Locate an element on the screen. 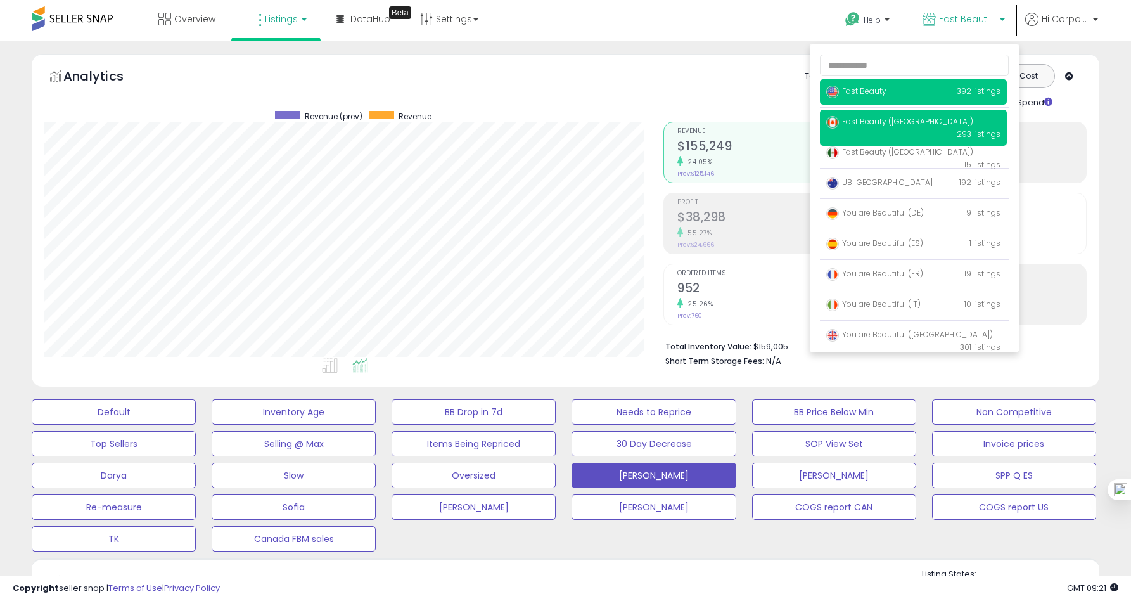 This screenshot has width=1131, height=601. div: Tooltip anchor is located at coordinates (400, 13).